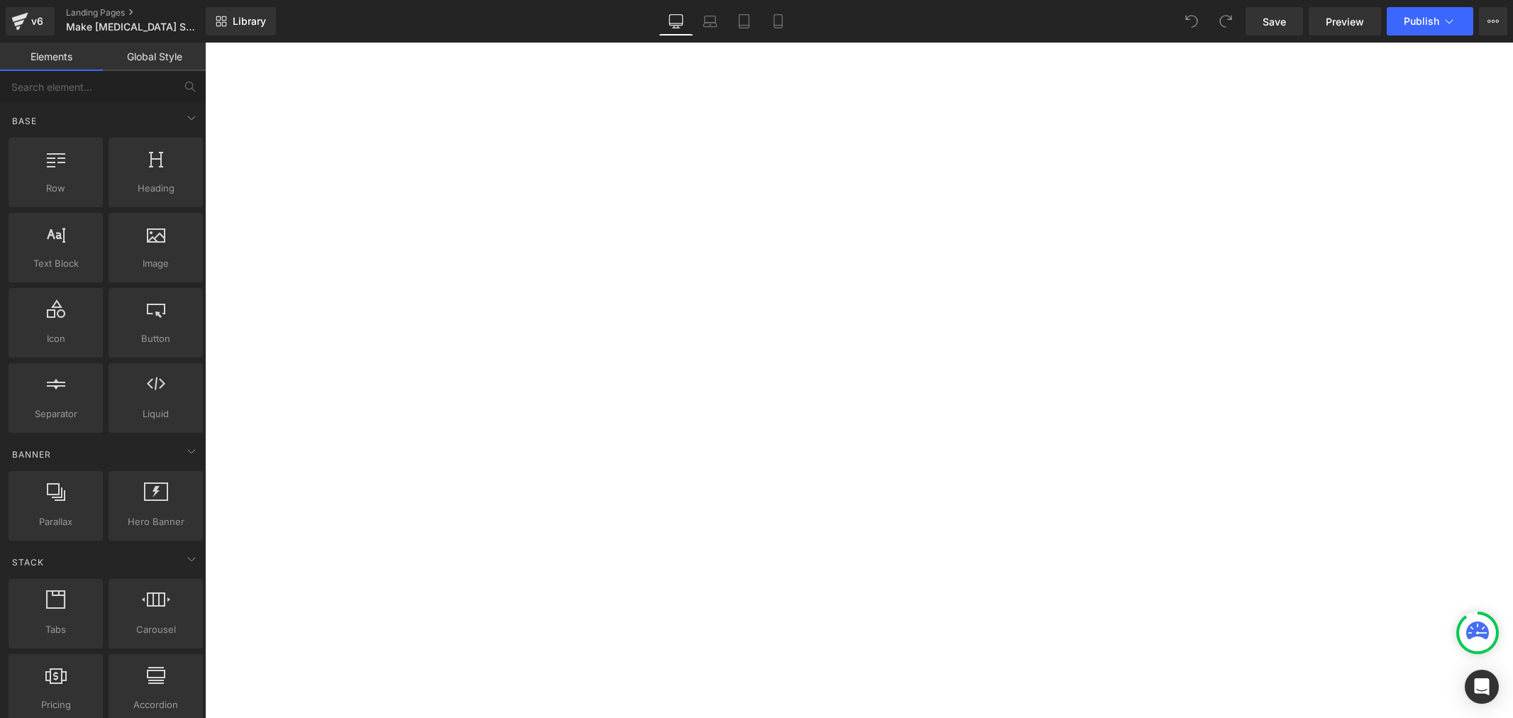 This screenshot has width=1513, height=718. Describe the element at coordinates (155, 521) in the screenshot. I see `span: Hero Banner` at that location.